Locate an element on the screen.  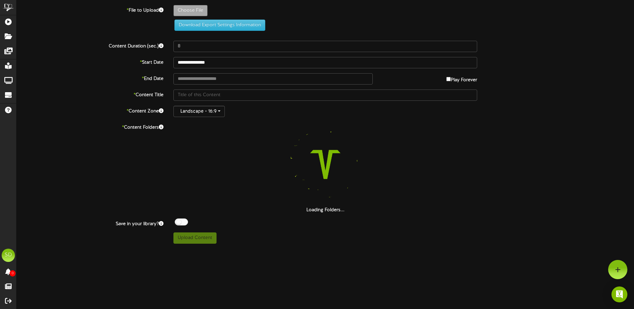
a: Download Export Settings Information is located at coordinates (218, 25).